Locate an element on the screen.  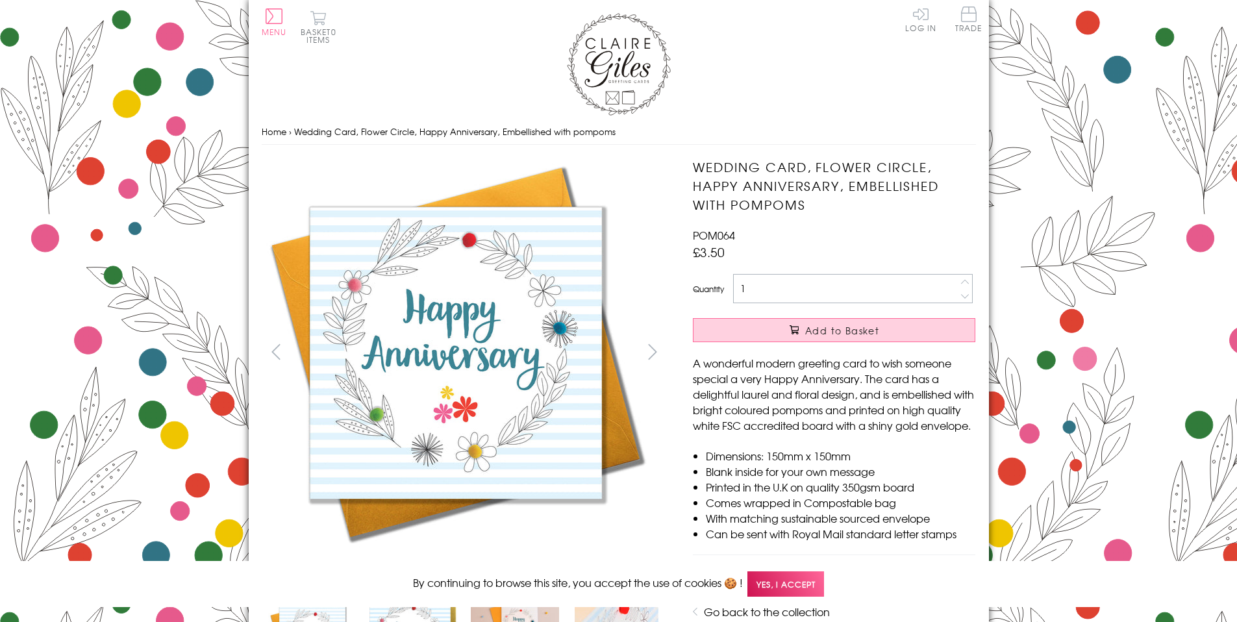
span: Trade is located at coordinates (969, 19).